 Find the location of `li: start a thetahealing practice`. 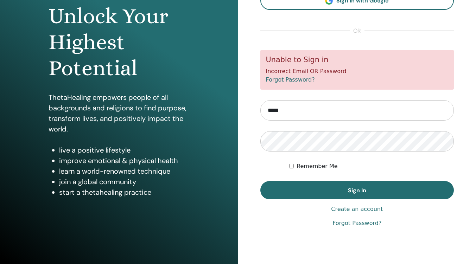

li: start a thetahealing practice is located at coordinates (124, 192).